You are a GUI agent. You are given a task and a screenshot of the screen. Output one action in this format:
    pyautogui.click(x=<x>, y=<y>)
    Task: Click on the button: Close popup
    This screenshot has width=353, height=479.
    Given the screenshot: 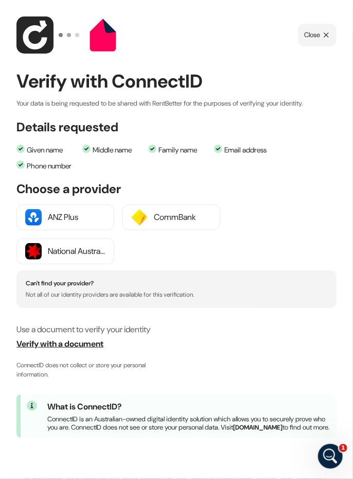 What is the action you would take?
    pyautogui.click(x=317, y=35)
    